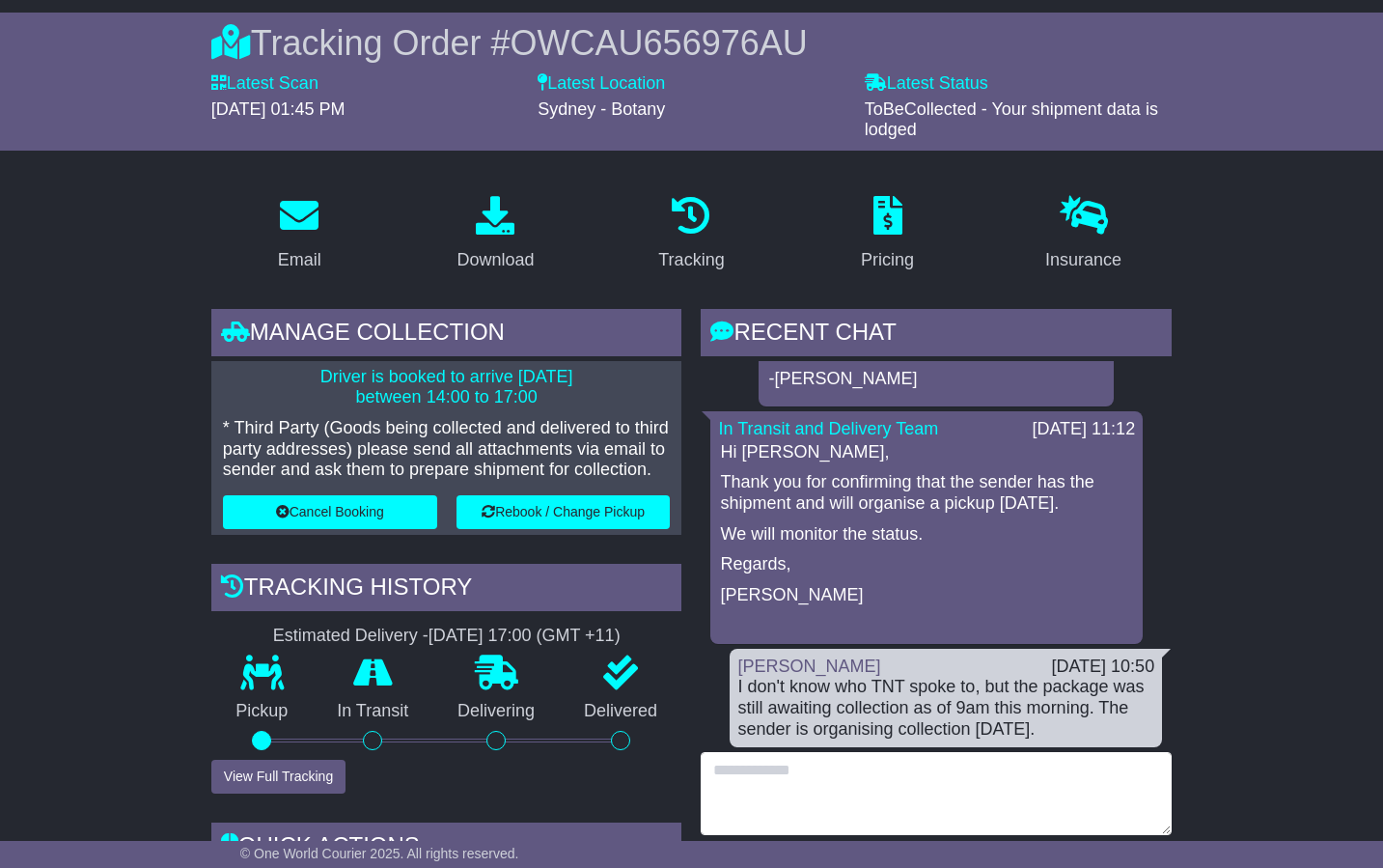  Describe the element at coordinates (496, 712) in the screenshot. I see `p: Delivering` at that location.